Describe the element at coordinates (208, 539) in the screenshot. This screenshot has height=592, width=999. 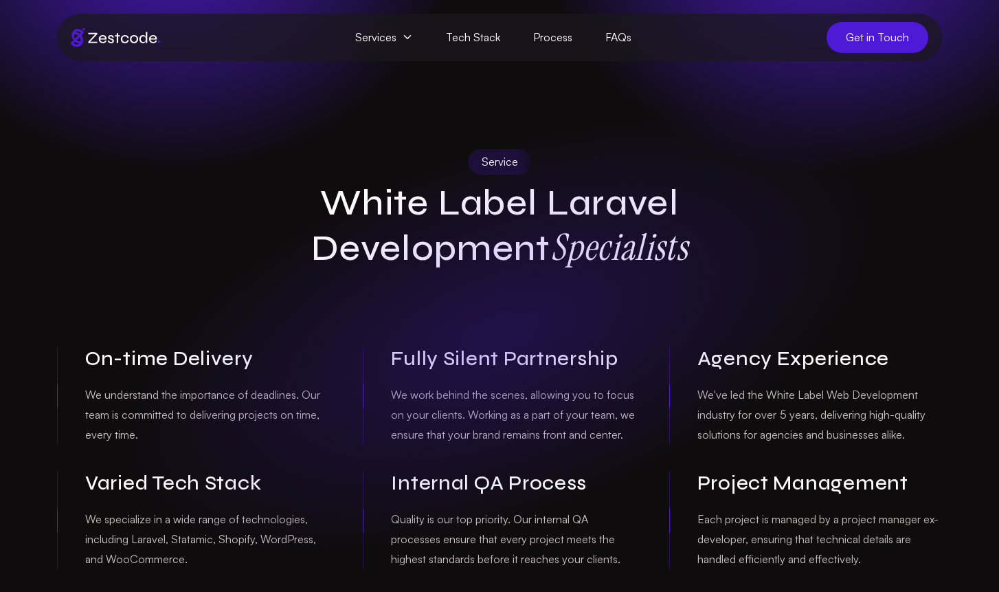
I see `p: We specialize in a wide range of technologies, including Laravel, Statamic, Shopify, WordPress, a...` at that location.